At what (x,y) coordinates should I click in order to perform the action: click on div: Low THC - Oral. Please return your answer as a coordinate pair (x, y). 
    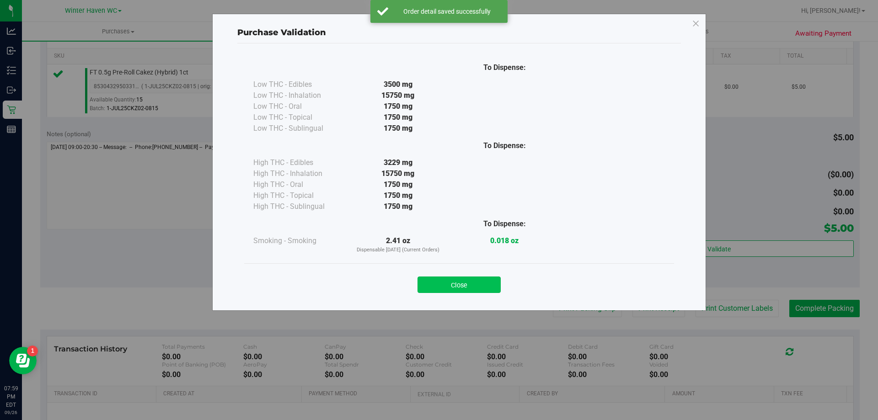
    Looking at the image, I should click on (299, 107).